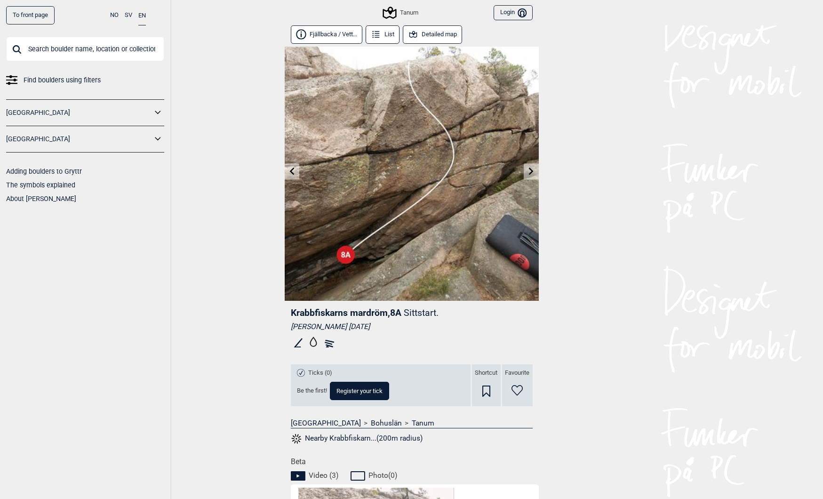  Describe the element at coordinates (346, 313) in the screenshot. I see `span: Krabbfiskarns mardröm , 8A` at that location.